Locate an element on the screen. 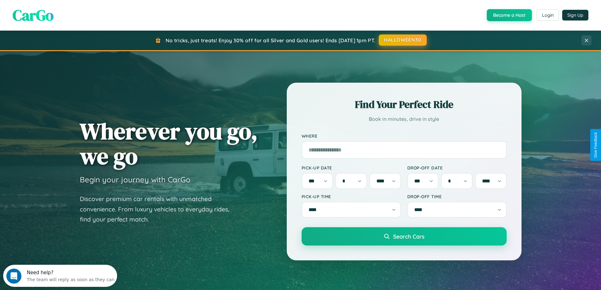 Image resolution: width=601 pixels, height=290 pixels. button: Sign Up is located at coordinates (575, 15).